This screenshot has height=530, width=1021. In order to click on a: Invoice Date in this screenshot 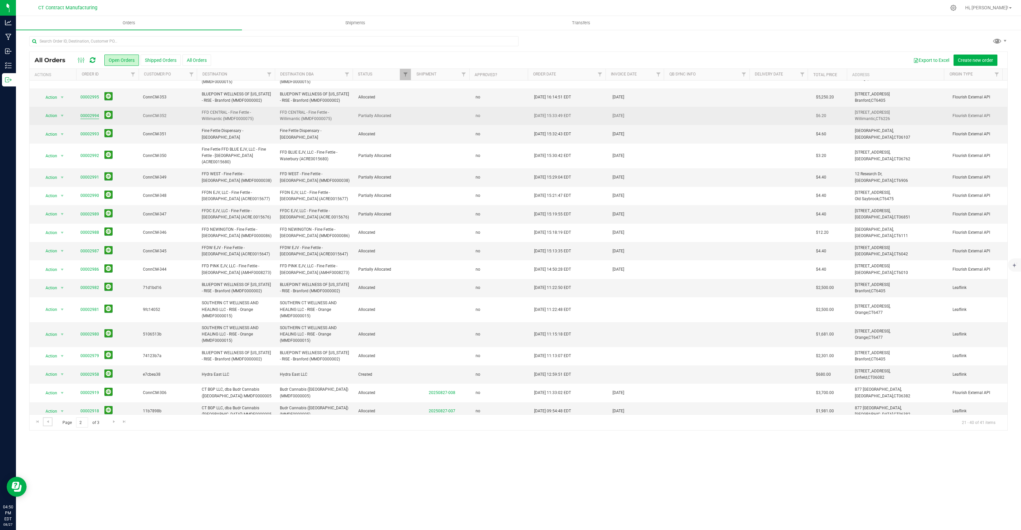, I will do `click(624, 74)`.